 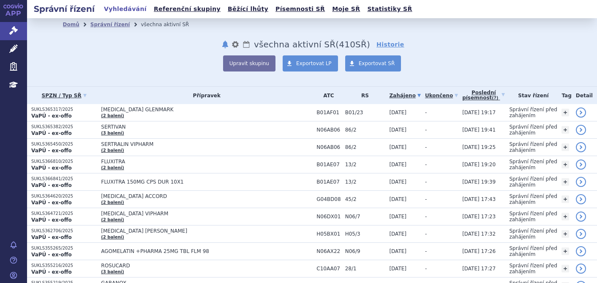 I want to click on span: B01AF01, so click(x=329, y=112).